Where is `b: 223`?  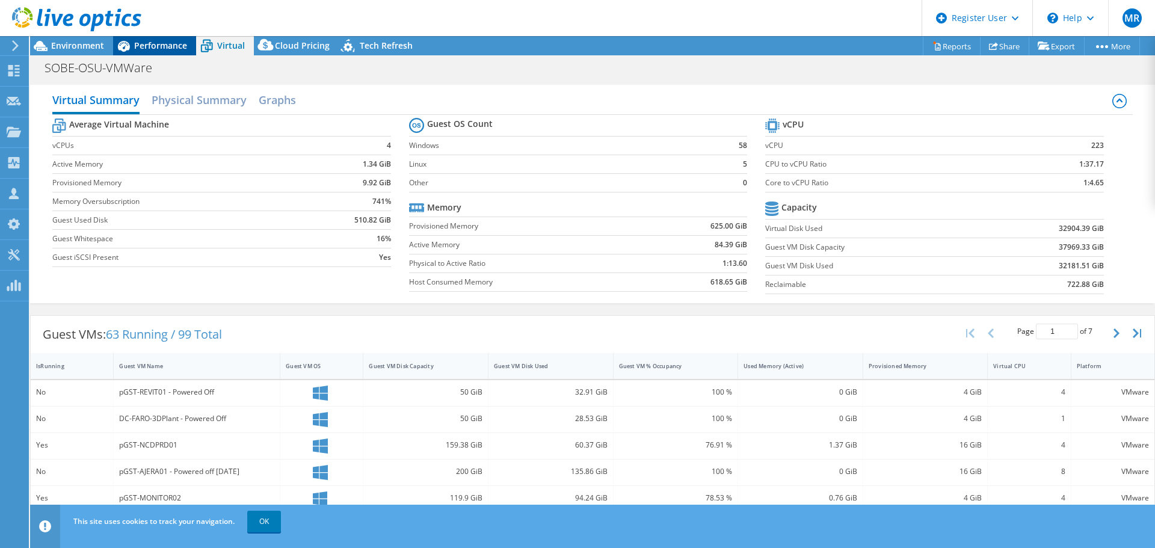
b: 223 is located at coordinates (1097, 146).